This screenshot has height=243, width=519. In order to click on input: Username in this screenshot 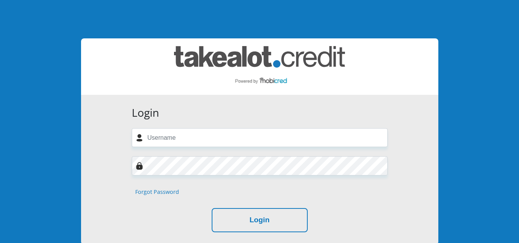, I will do `click(260, 138)`.